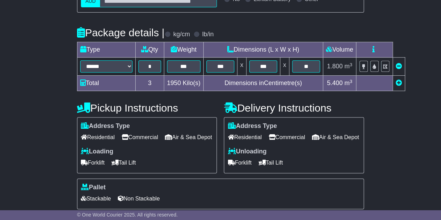 The height and width of the screenshot is (220, 441). I want to click on td: Kilo(s), so click(183, 83).